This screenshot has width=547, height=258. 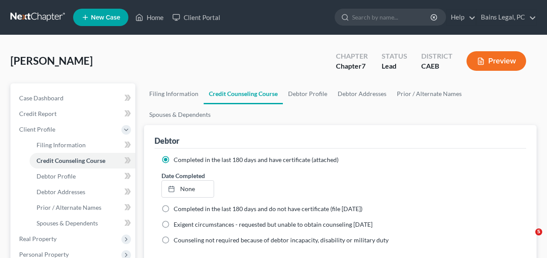 I want to click on span: Personal Property, so click(x=44, y=254).